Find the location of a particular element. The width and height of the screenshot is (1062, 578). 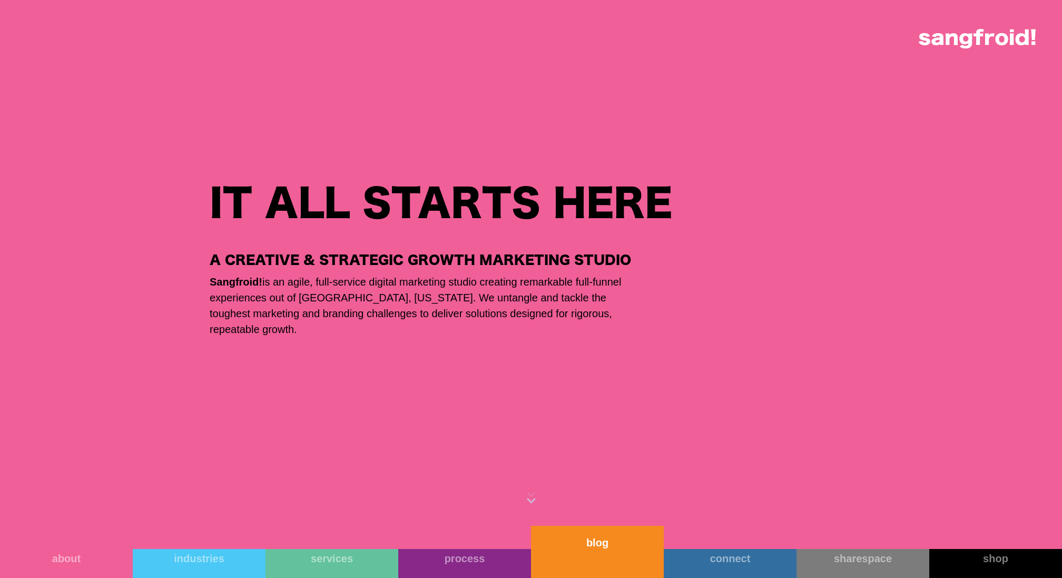

strong: Sangfroid! is located at coordinates (236, 282).